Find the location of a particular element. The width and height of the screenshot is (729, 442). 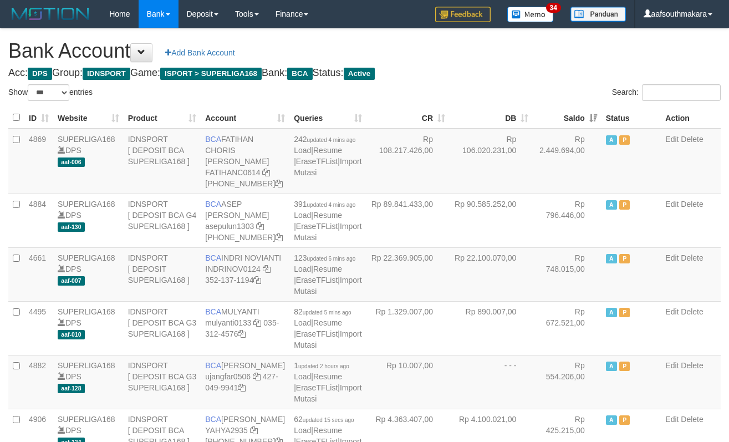

a: Copy mulyanti0133 to clipboard is located at coordinates (257, 323).